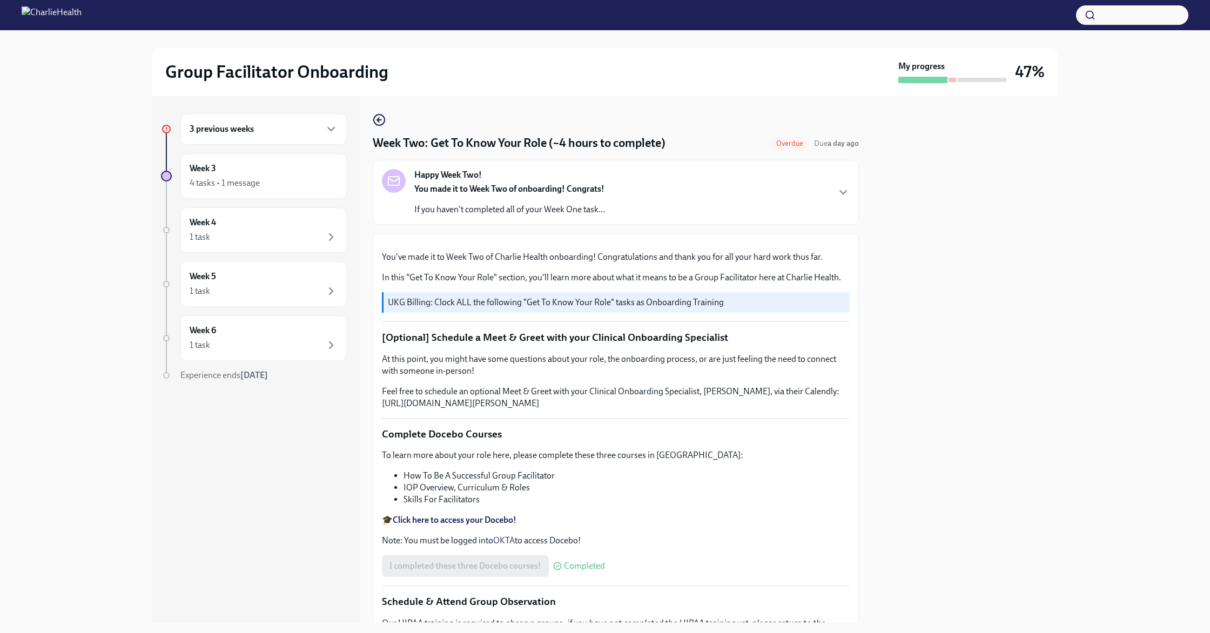  I want to click on a: Week 51 task, so click(254, 284).